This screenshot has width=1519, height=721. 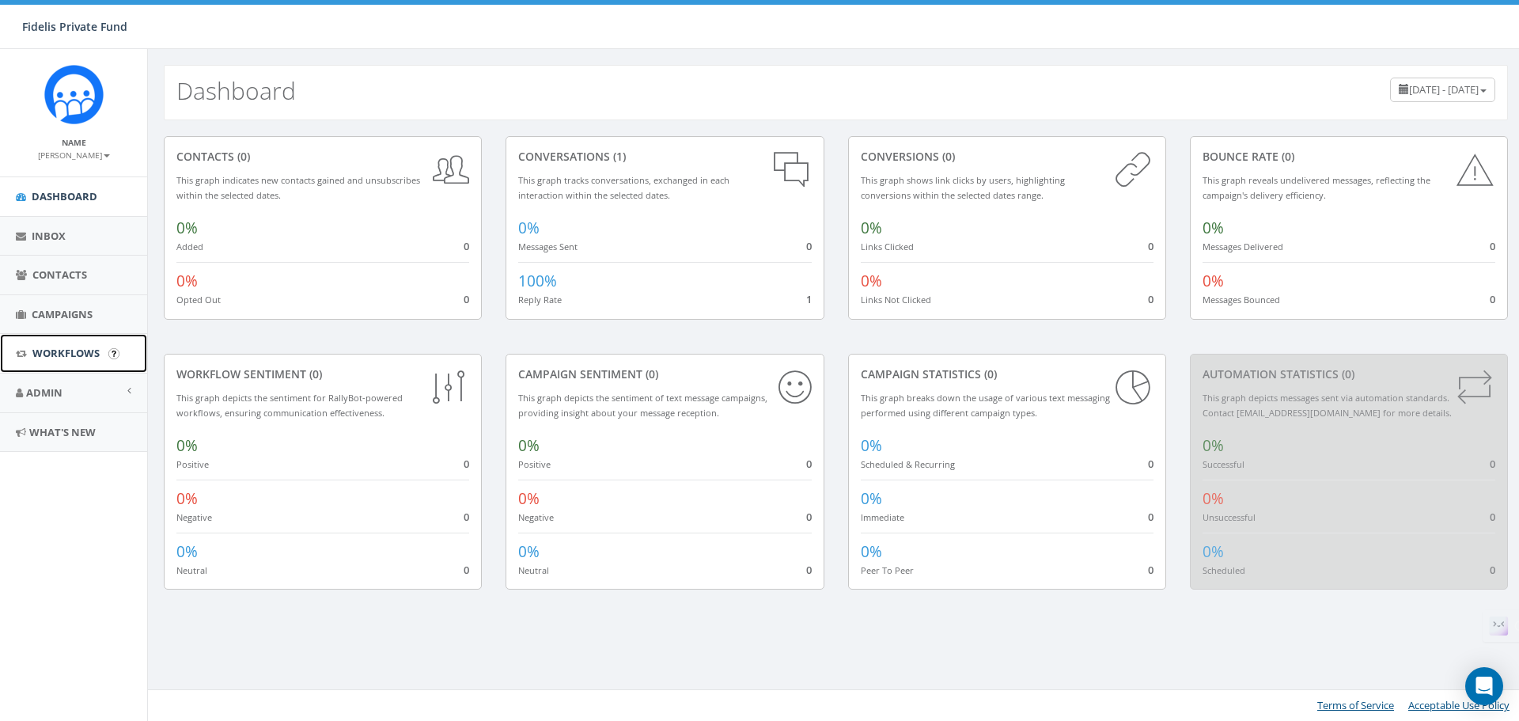 I want to click on span: (1), so click(x=618, y=156).